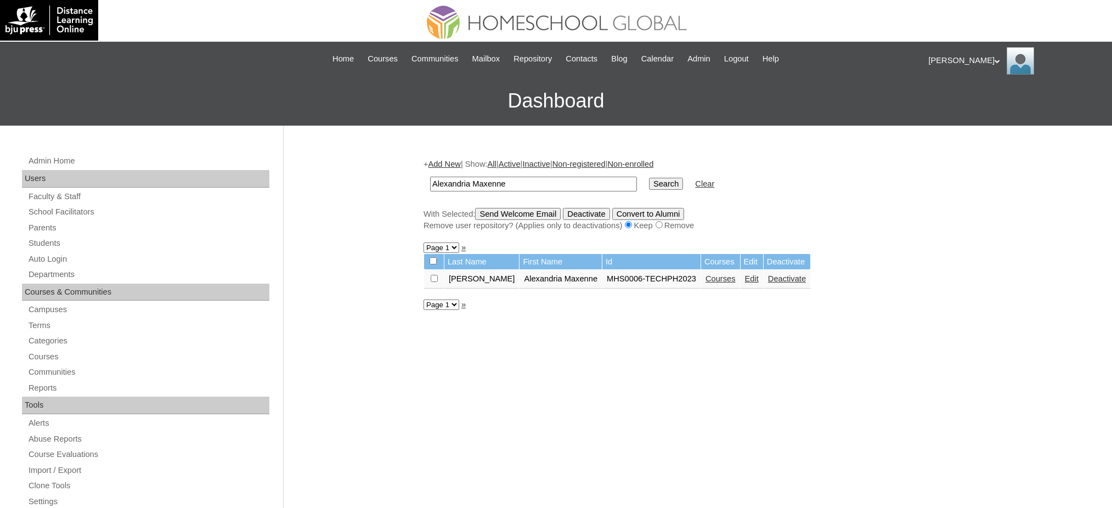 The image size is (1112, 508). I want to click on img: Ariane Ebuen, so click(1020, 61).